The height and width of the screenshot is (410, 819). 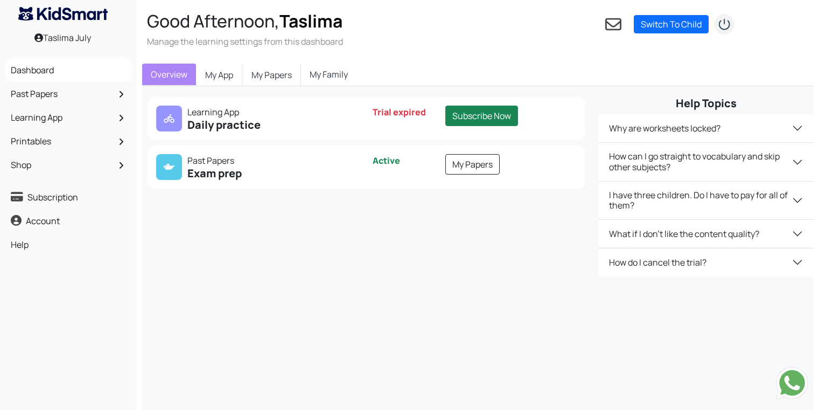 What do you see at coordinates (481, 116) in the screenshot?
I see `a: Subscribe Now` at bounding box center [481, 116].